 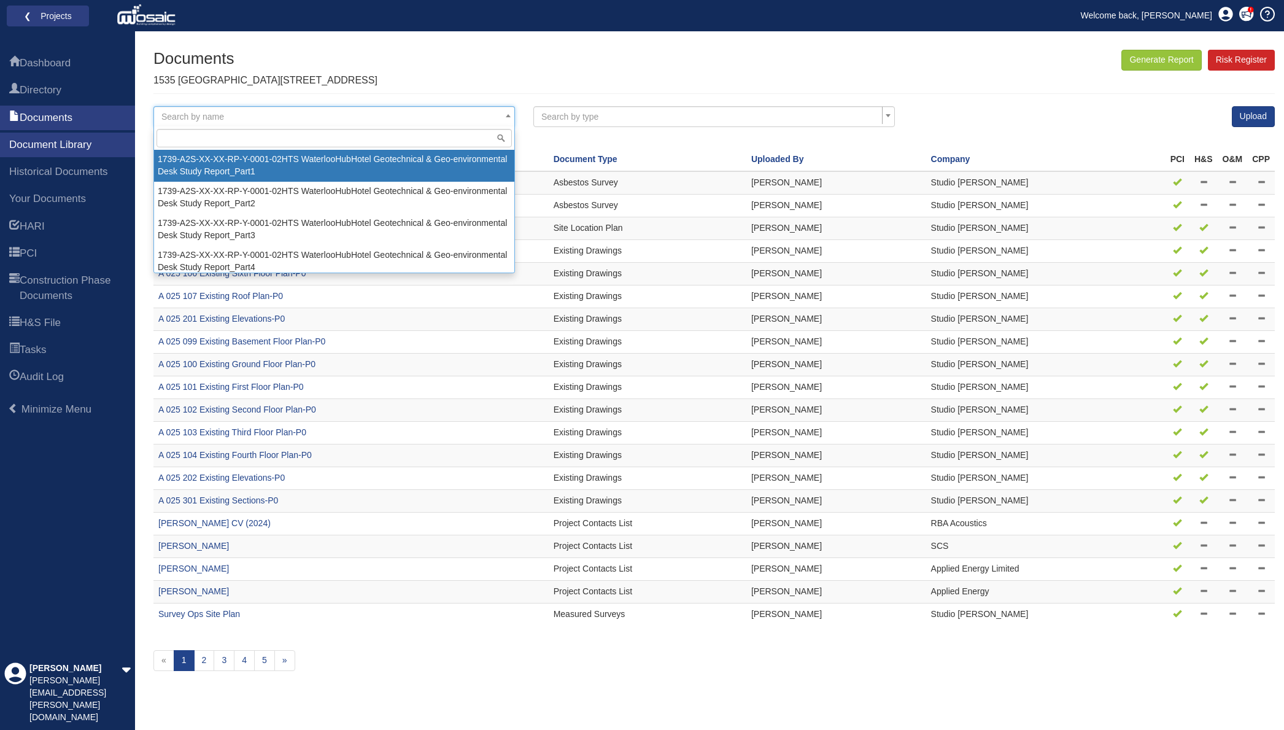 I want to click on a: A 025 301 Existing Sections-P0, so click(x=218, y=500).